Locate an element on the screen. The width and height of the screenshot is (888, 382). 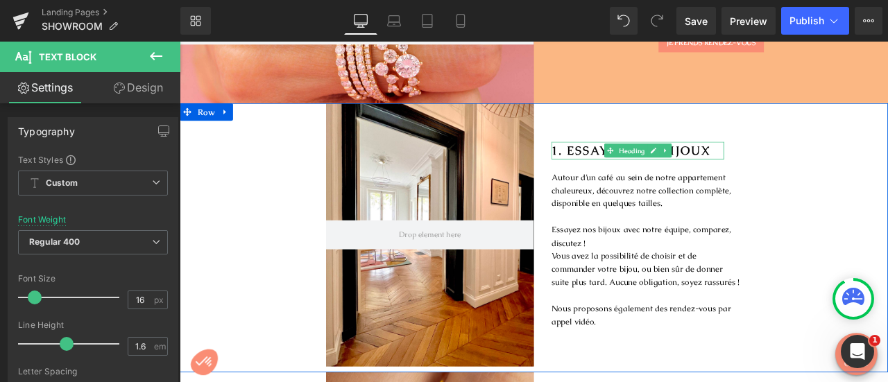
div: Line Height is located at coordinates (93, 325).